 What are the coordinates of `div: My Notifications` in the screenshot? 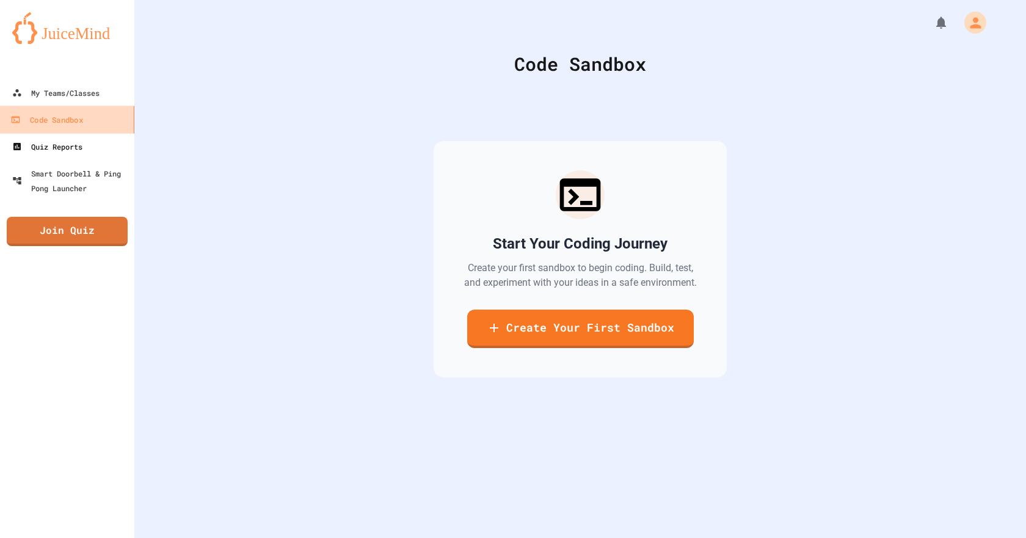 It's located at (931, 23).